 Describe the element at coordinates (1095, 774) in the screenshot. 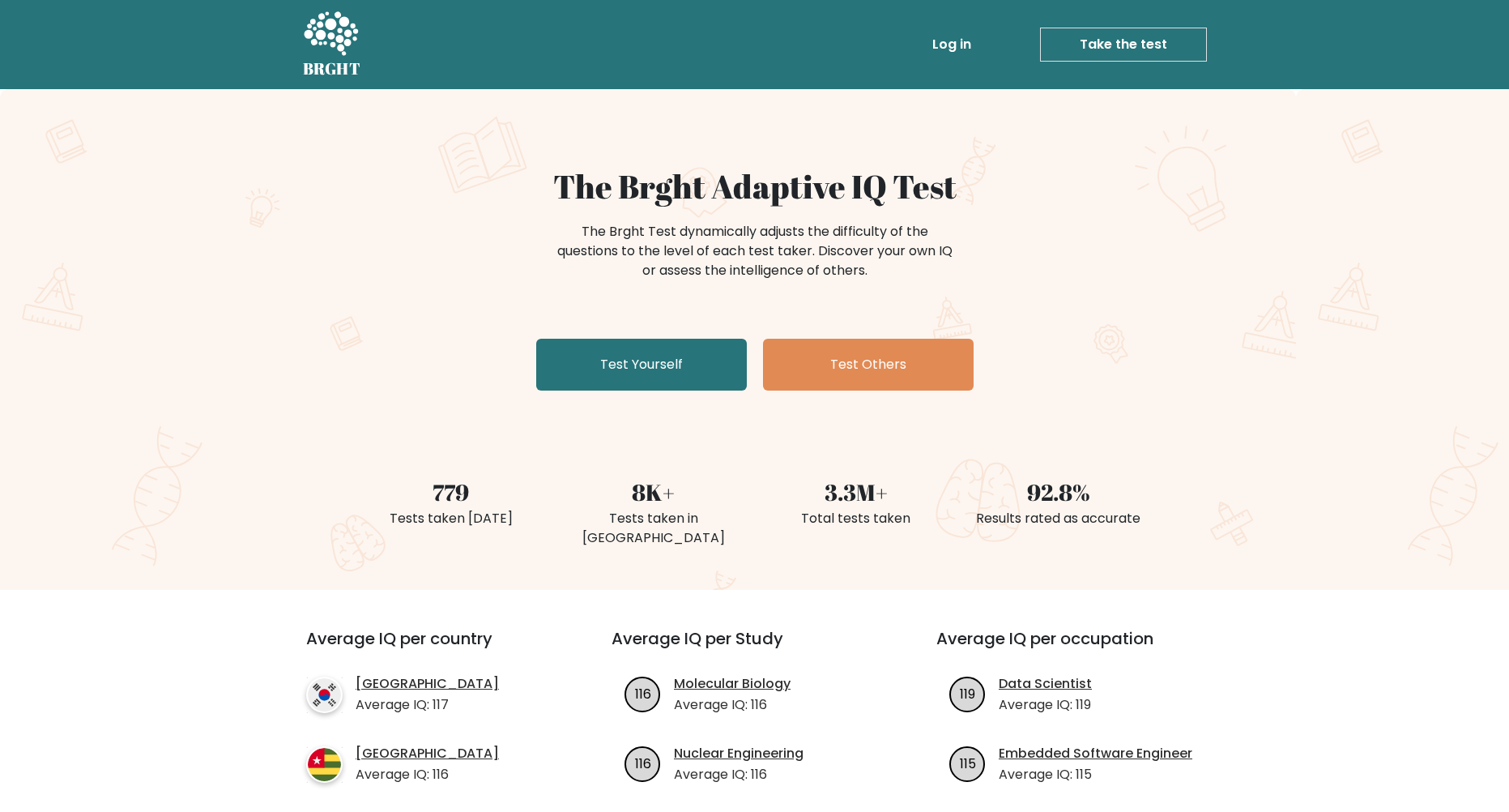

I see `p: Average IQ: 115` at that location.